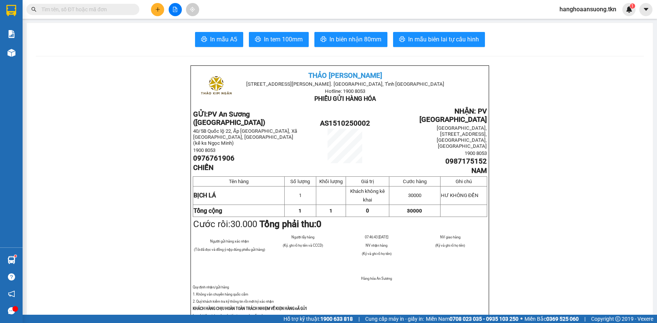 The image size is (657, 323). What do you see at coordinates (290, 224) in the screenshot?
I see `strong: Tổng phải thu:` at bounding box center [290, 224].